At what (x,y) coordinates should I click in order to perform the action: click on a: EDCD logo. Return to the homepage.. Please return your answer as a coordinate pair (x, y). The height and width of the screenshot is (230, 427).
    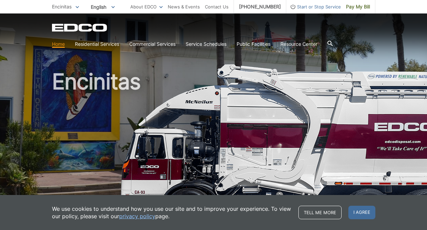
    Looking at the image, I should click on (80, 28).